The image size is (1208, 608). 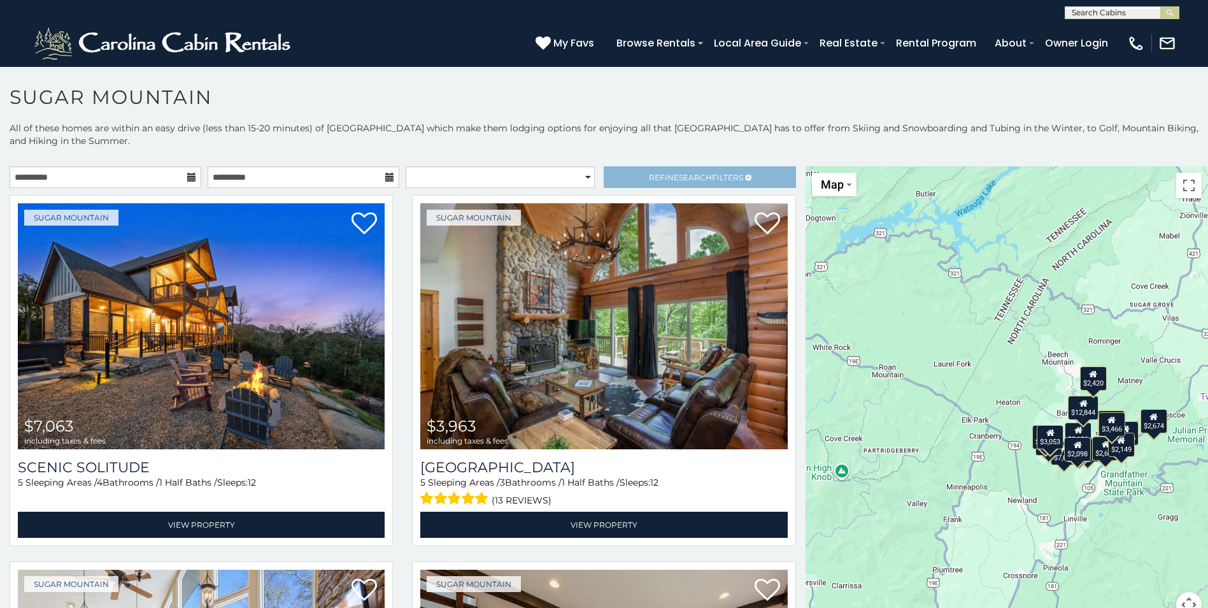 I want to click on a: Scenic Solitude, so click(x=201, y=467).